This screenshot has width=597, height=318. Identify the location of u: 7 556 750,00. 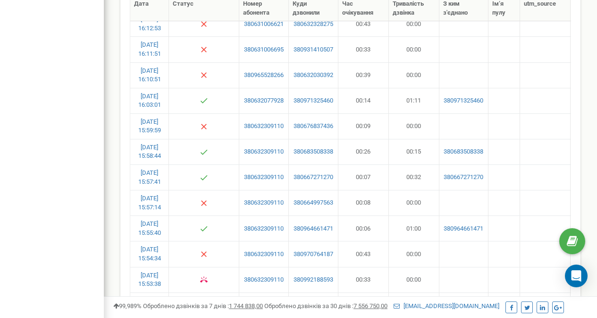
(371, 306).